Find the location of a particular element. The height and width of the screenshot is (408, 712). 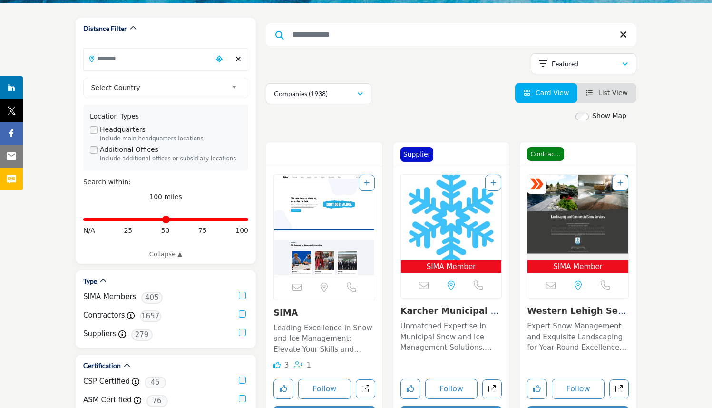

p: Unmatched Expertise in Municipal Snow and Ice Management Solutions. Specializing in the snow and ... is located at coordinates (451, 337).